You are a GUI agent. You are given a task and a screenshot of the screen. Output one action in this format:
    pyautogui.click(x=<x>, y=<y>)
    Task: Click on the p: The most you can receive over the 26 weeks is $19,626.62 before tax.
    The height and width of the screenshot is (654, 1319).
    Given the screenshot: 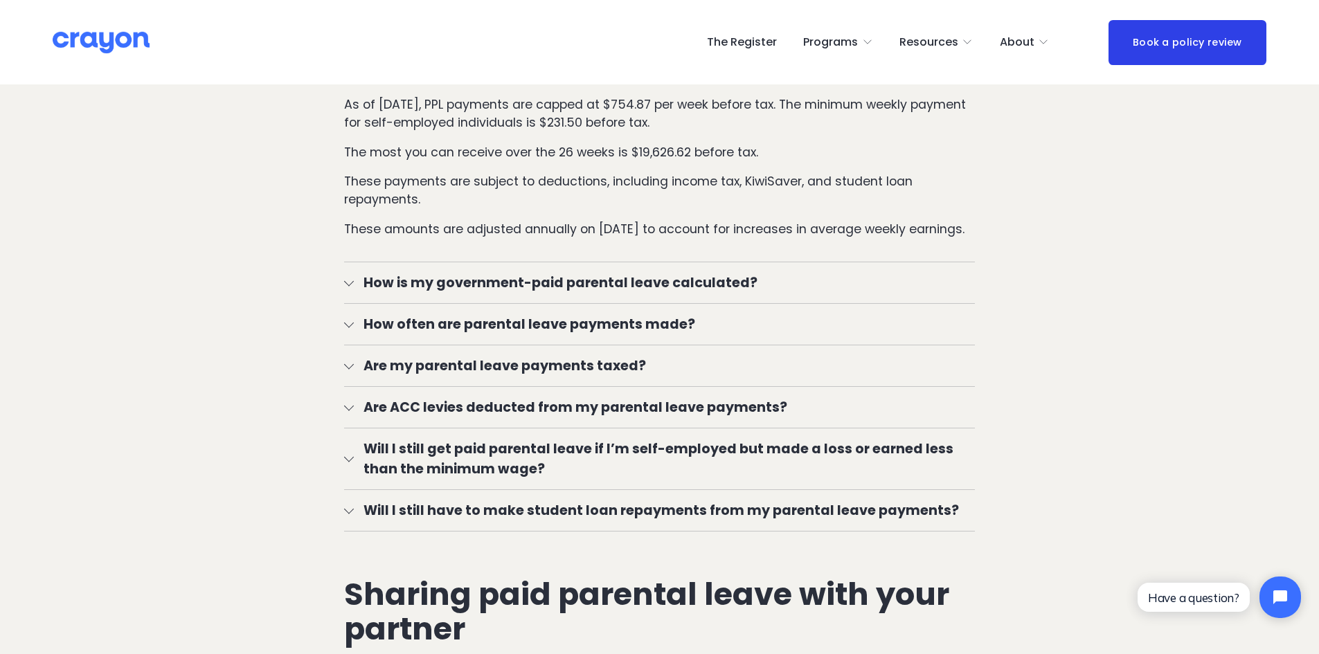 What is the action you would take?
    pyautogui.click(x=659, y=152)
    